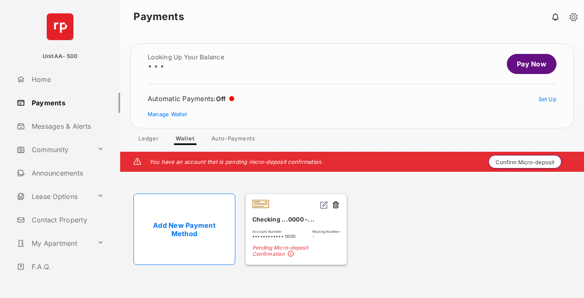 Image resolution: width=584 pixels, height=298 pixels. What do you see at coordinates (296, 219) in the screenshot?
I see `div: Checking ...0000 -...` at bounding box center [296, 219].